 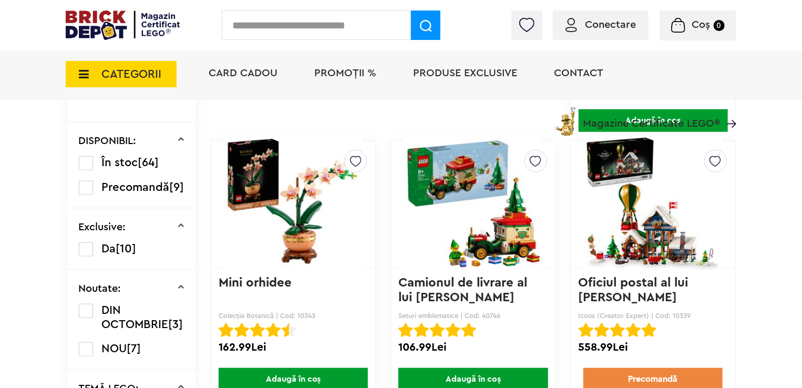 What do you see at coordinates (109, 249) in the screenshot?
I see `span: Da` at bounding box center [109, 249].